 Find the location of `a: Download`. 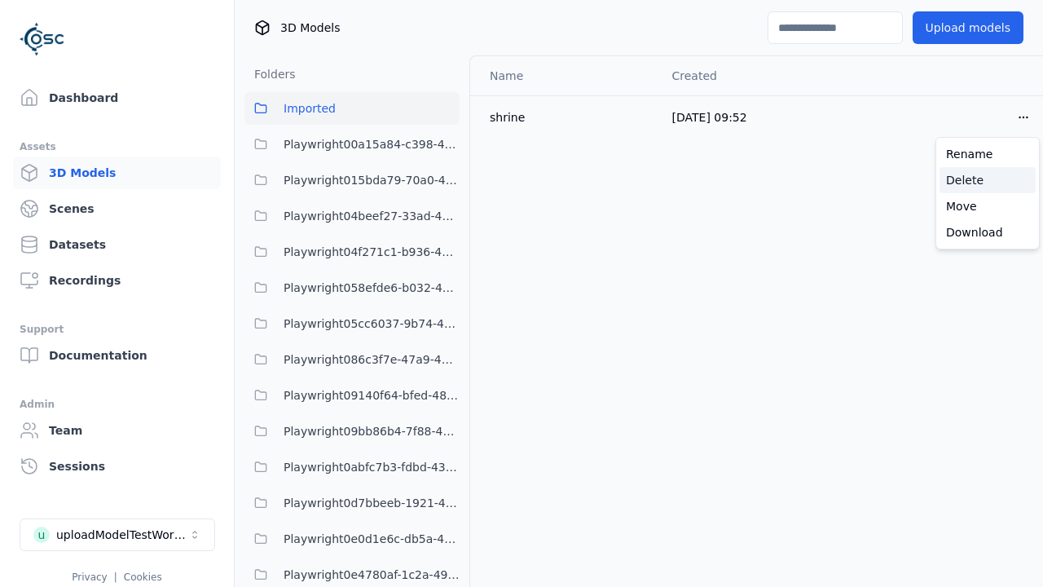

a: Download is located at coordinates (988, 232).